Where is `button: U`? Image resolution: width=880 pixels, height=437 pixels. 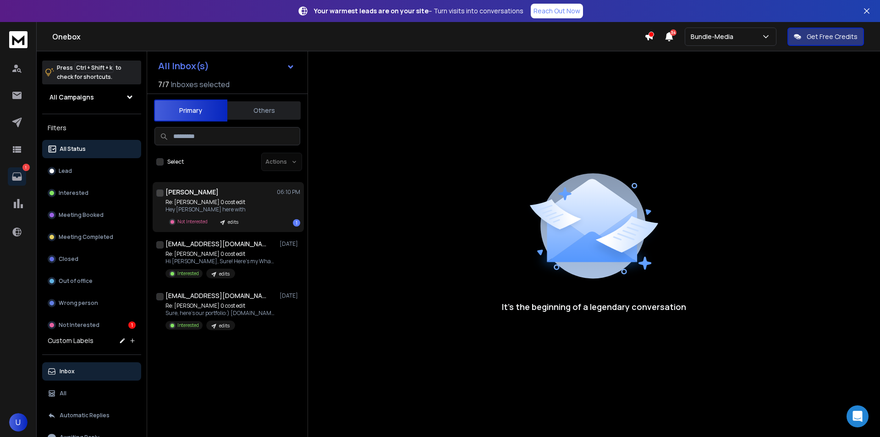 button: U is located at coordinates (18, 422).